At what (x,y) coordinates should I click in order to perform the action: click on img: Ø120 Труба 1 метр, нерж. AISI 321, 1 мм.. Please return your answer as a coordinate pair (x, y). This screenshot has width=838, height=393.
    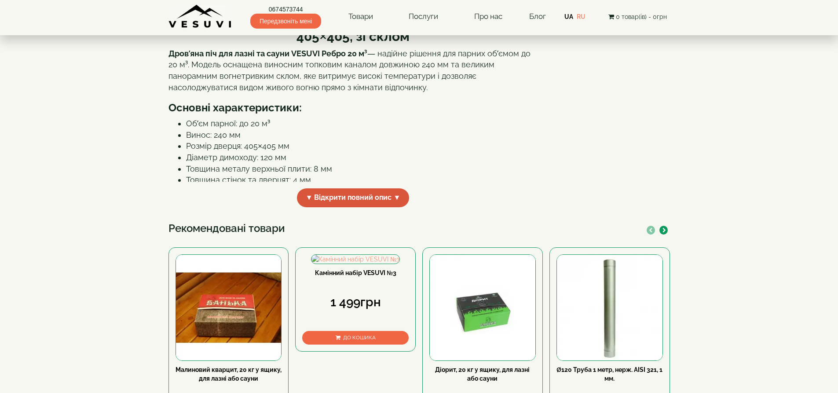
    Looking at the image, I should click on (610, 308).